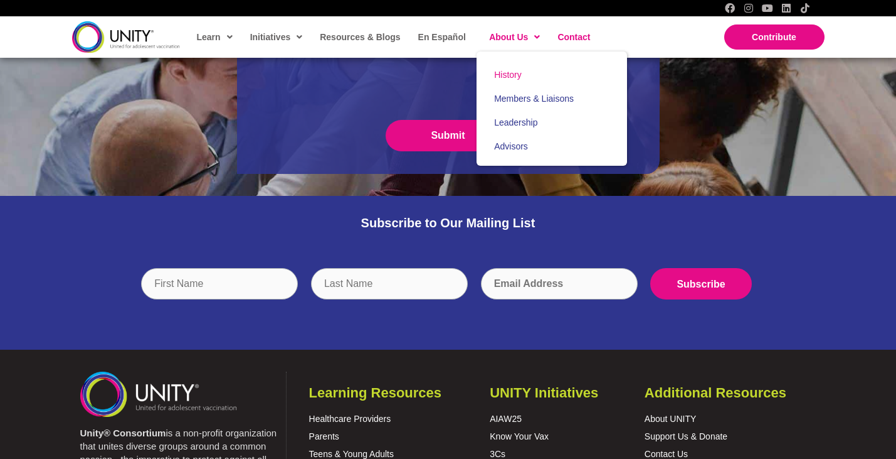 The image size is (896, 459). Describe the element at coordinates (324, 436) in the screenshot. I see `a: Parents` at that location.